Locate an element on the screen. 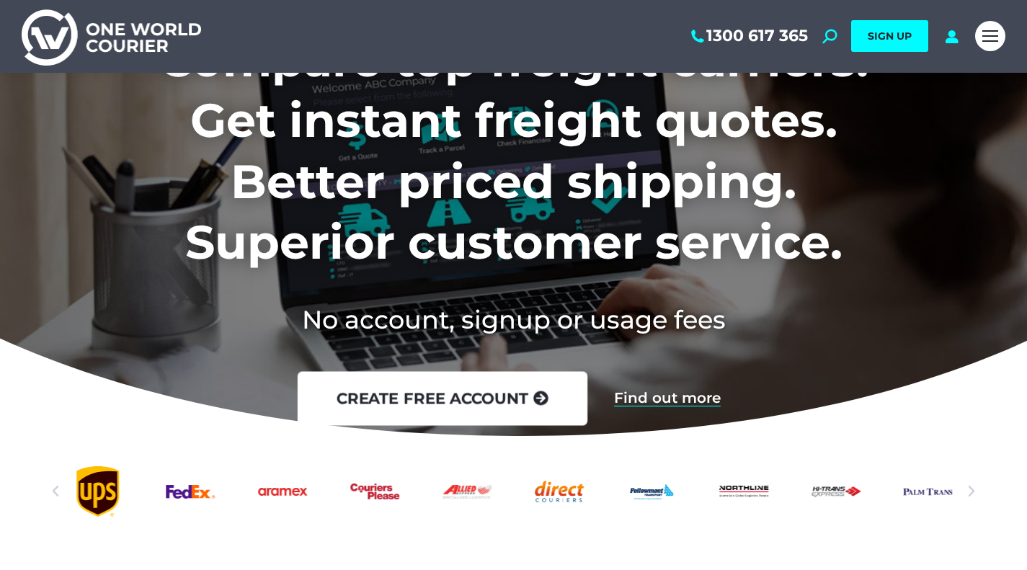  a: Hi-Trans_logo is located at coordinates (836, 492).